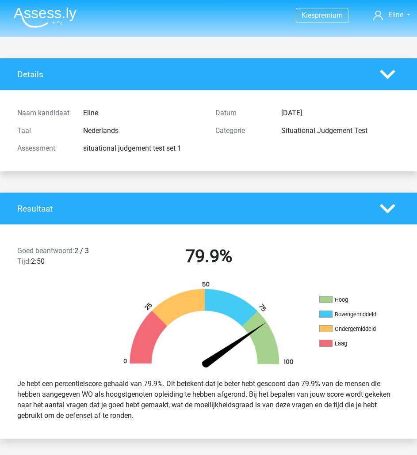 Image resolution: width=417 pixels, height=455 pixels. What do you see at coordinates (24, 261) in the screenshot?
I see `span: Tijd:` at bounding box center [24, 261].